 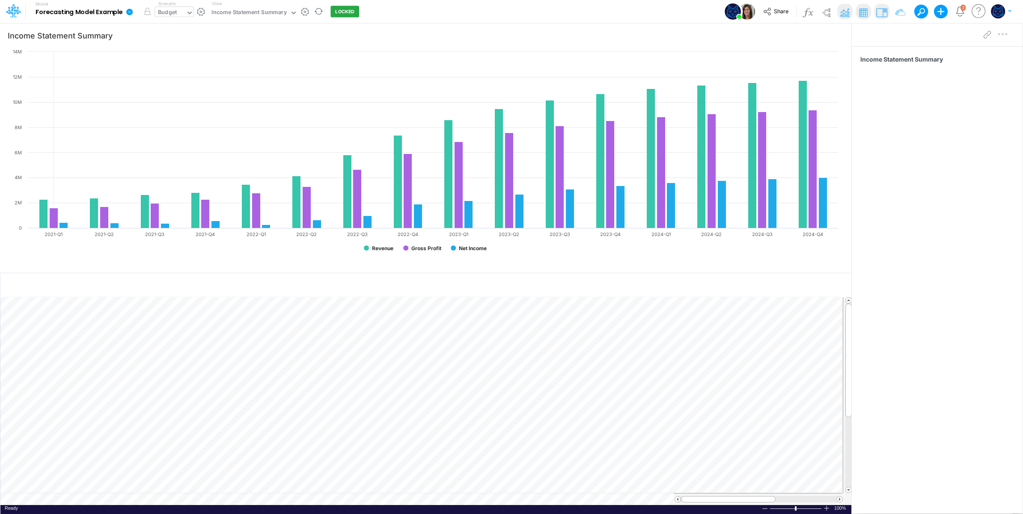 What do you see at coordinates (104, 234) in the screenshot?
I see `text: 2021-Q2` at bounding box center [104, 234].